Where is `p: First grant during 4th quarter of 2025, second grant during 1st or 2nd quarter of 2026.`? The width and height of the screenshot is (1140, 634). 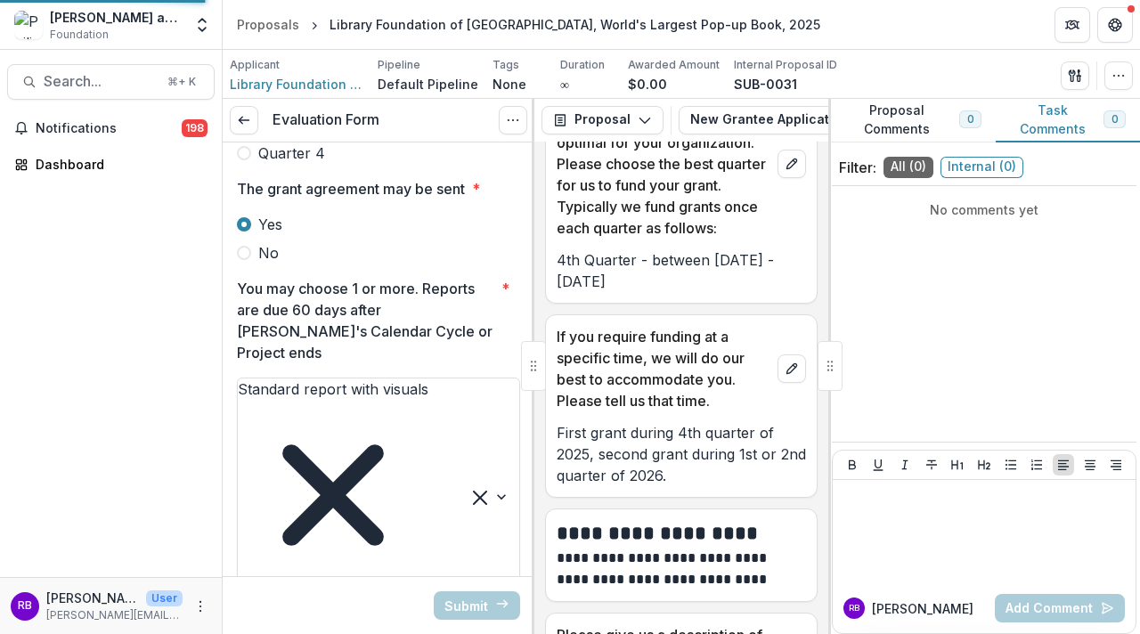
p: First grant during 4th quarter of 2025, second grant during 1st or 2nd quarter of 2026. is located at coordinates (682, 454).